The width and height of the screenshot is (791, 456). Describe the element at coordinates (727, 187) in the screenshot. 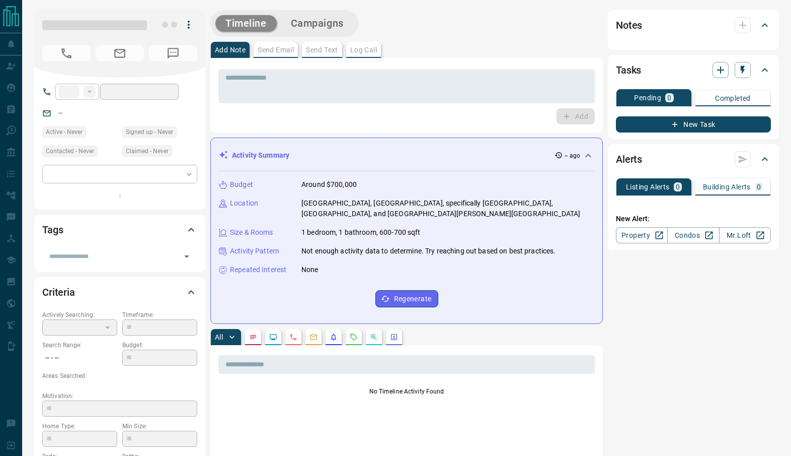

I see `p: Building Alerts` at that location.